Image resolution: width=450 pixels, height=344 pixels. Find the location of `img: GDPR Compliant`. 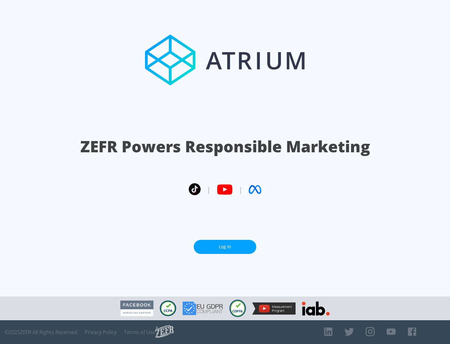

img: GDPR Compliant is located at coordinates (203, 308).